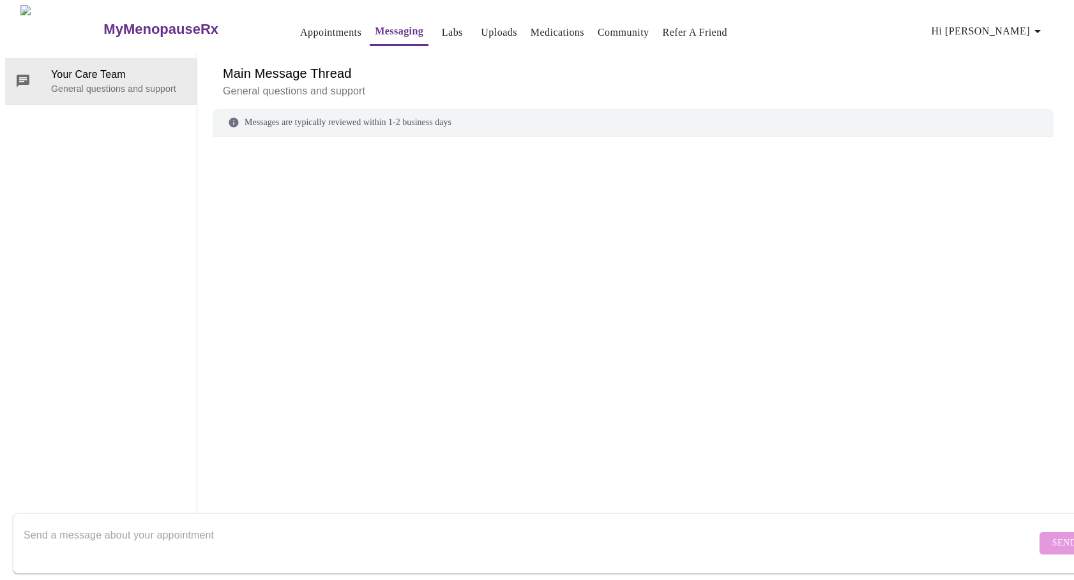  I want to click on div: Messages are typically reviewed within 1-2 business days, so click(633, 123).